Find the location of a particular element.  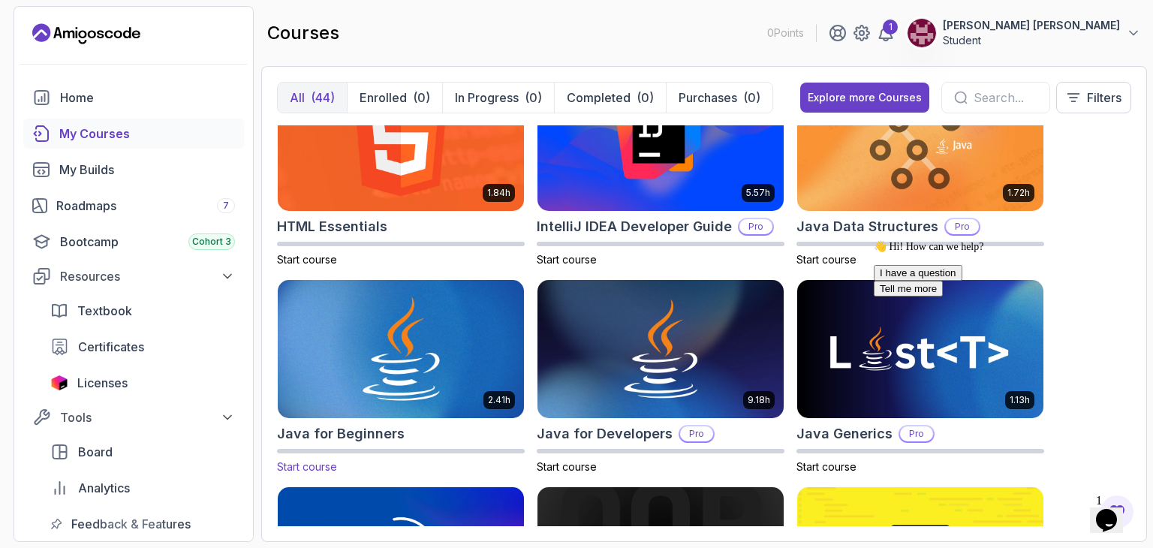

div: My Courses is located at coordinates (147, 134).